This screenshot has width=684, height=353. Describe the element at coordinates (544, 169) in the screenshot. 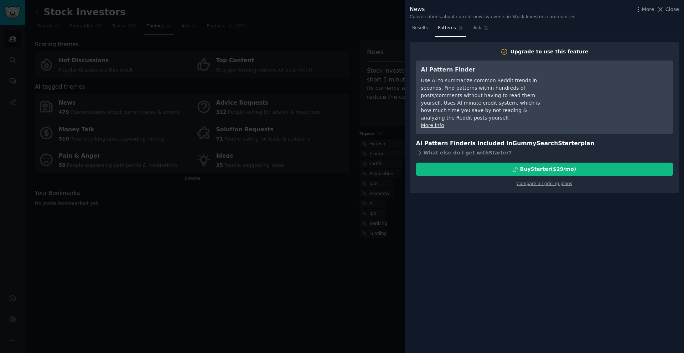

I see `button: BuyStarter($29/mo)` at that location.